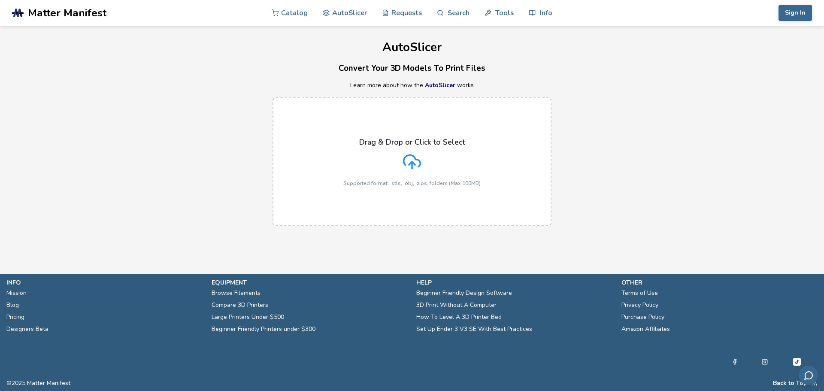 Image resolution: width=824 pixels, height=391 pixels. What do you see at coordinates (790, 383) in the screenshot?
I see `button: Back to Top` at bounding box center [790, 383].